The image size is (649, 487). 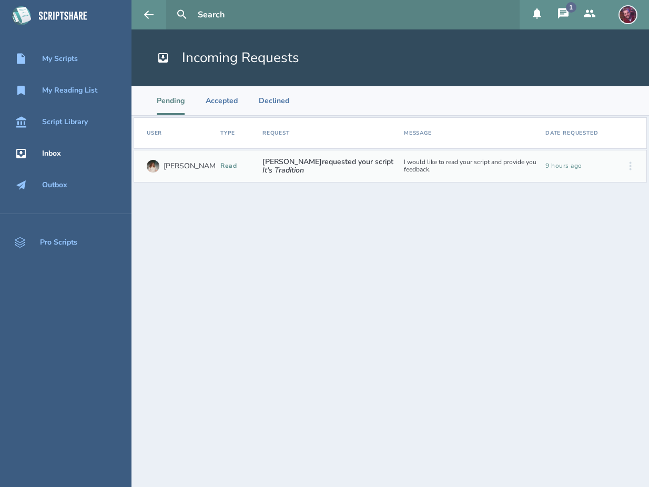 I want to click on div: Script Library, so click(x=65, y=122).